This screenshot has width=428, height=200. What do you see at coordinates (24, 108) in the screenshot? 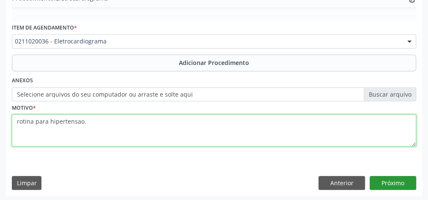
I see `label: Motivo` at bounding box center [24, 108].